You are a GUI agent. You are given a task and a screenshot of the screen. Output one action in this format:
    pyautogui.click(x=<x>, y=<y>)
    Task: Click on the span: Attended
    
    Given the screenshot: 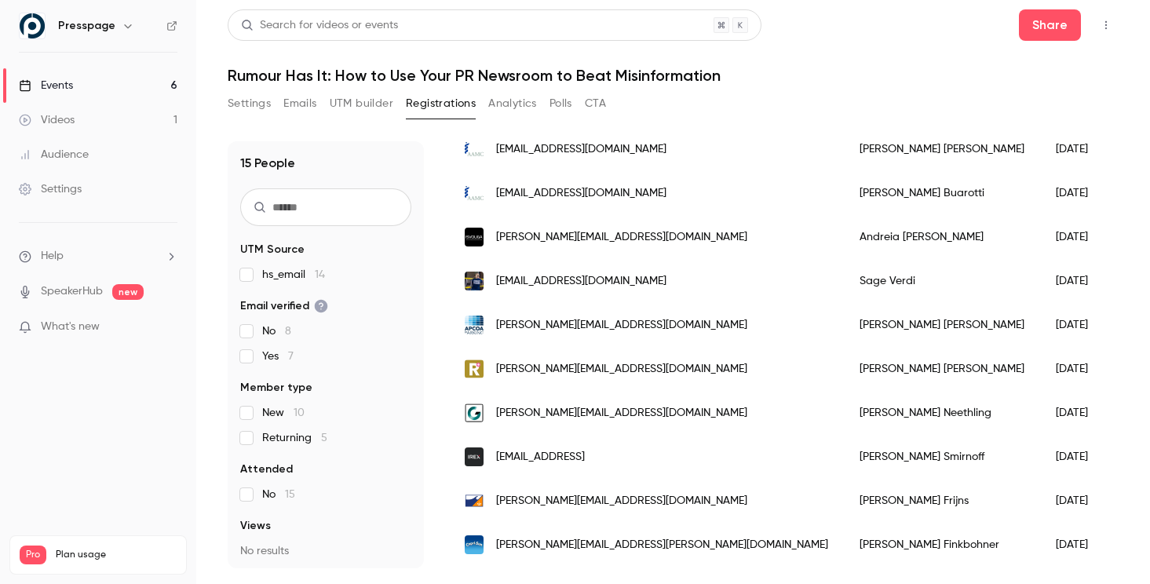 What is the action you would take?
    pyautogui.click(x=266, y=469)
    